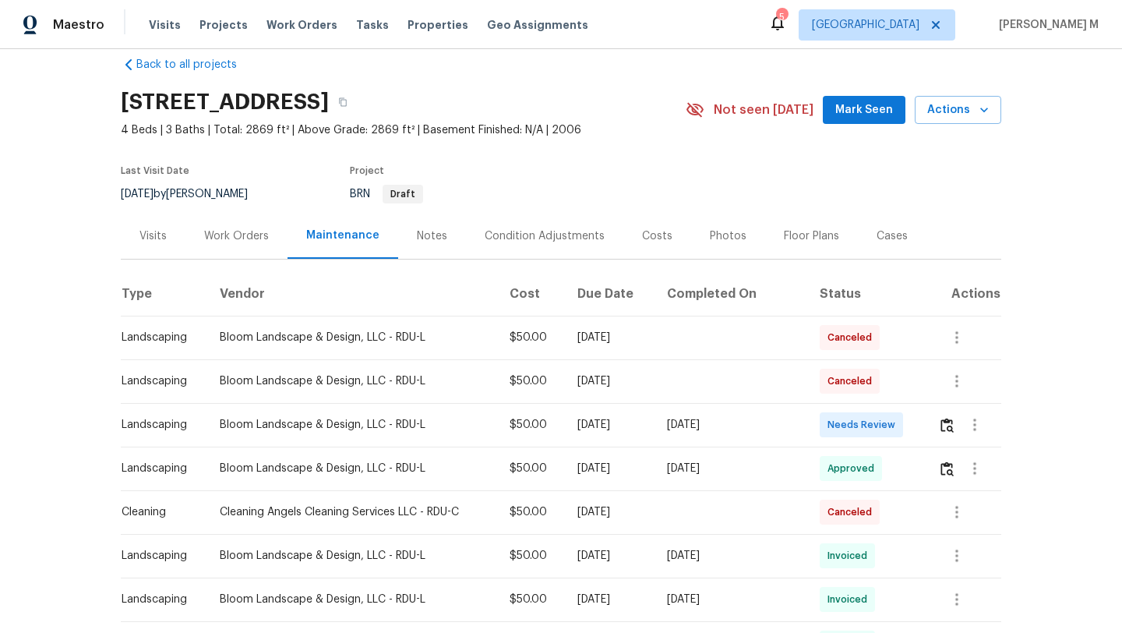 The image size is (1122, 633). What do you see at coordinates (781, 17) in the screenshot?
I see `div: 5` at bounding box center [781, 17].